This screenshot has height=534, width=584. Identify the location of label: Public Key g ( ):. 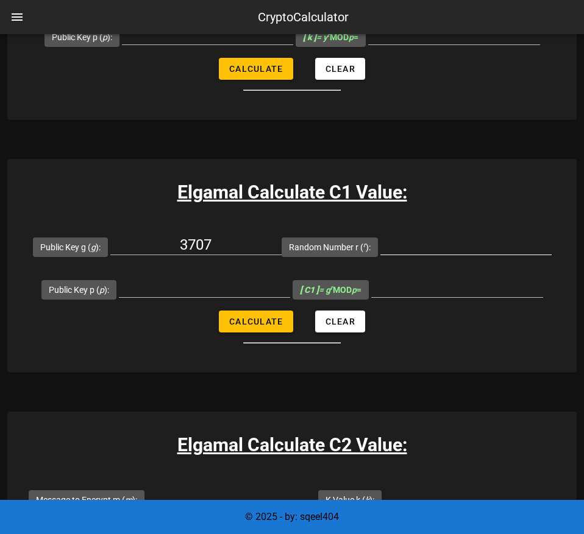
(70, 247).